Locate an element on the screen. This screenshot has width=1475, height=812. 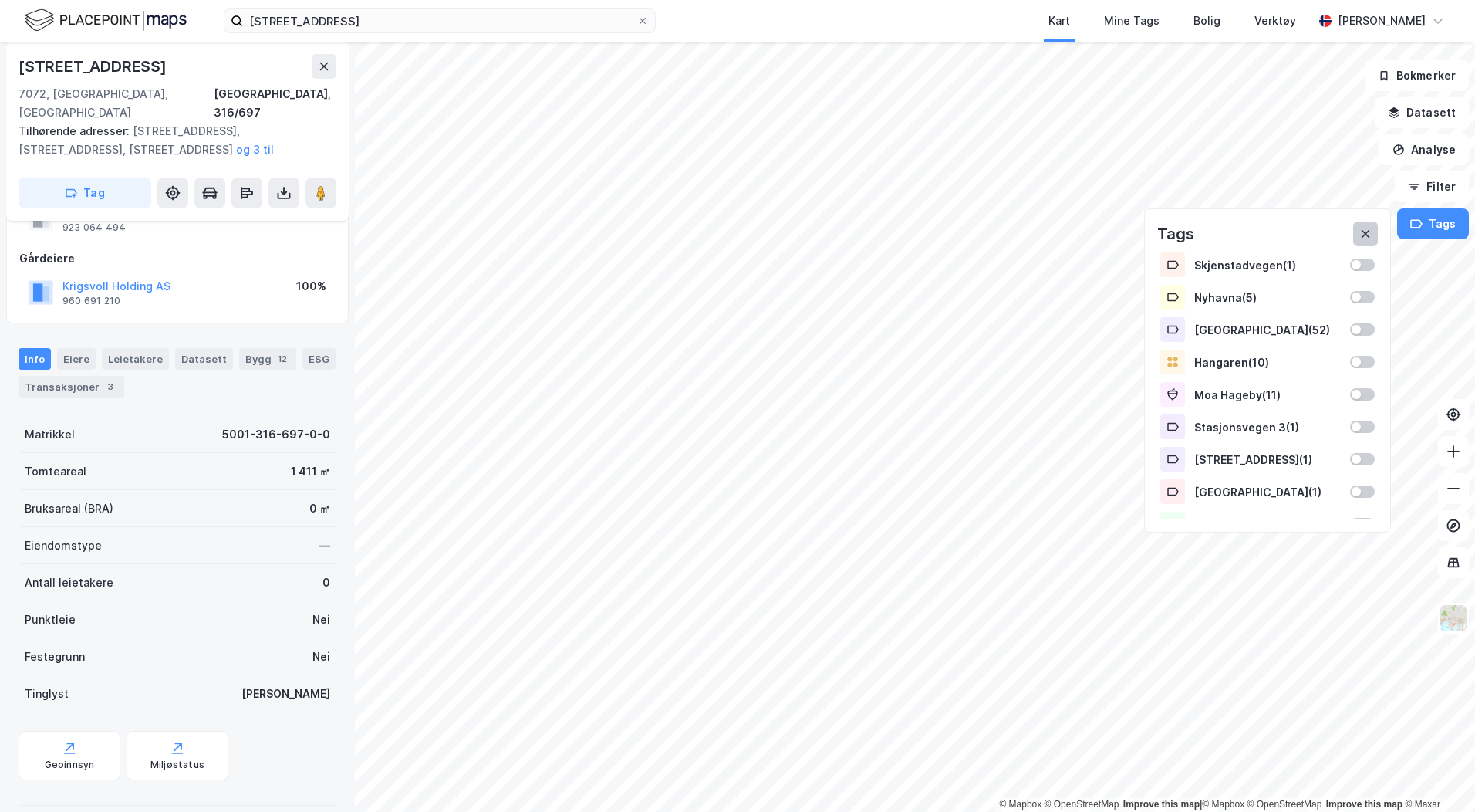
div: Tomteareal is located at coordinates (55, 471).